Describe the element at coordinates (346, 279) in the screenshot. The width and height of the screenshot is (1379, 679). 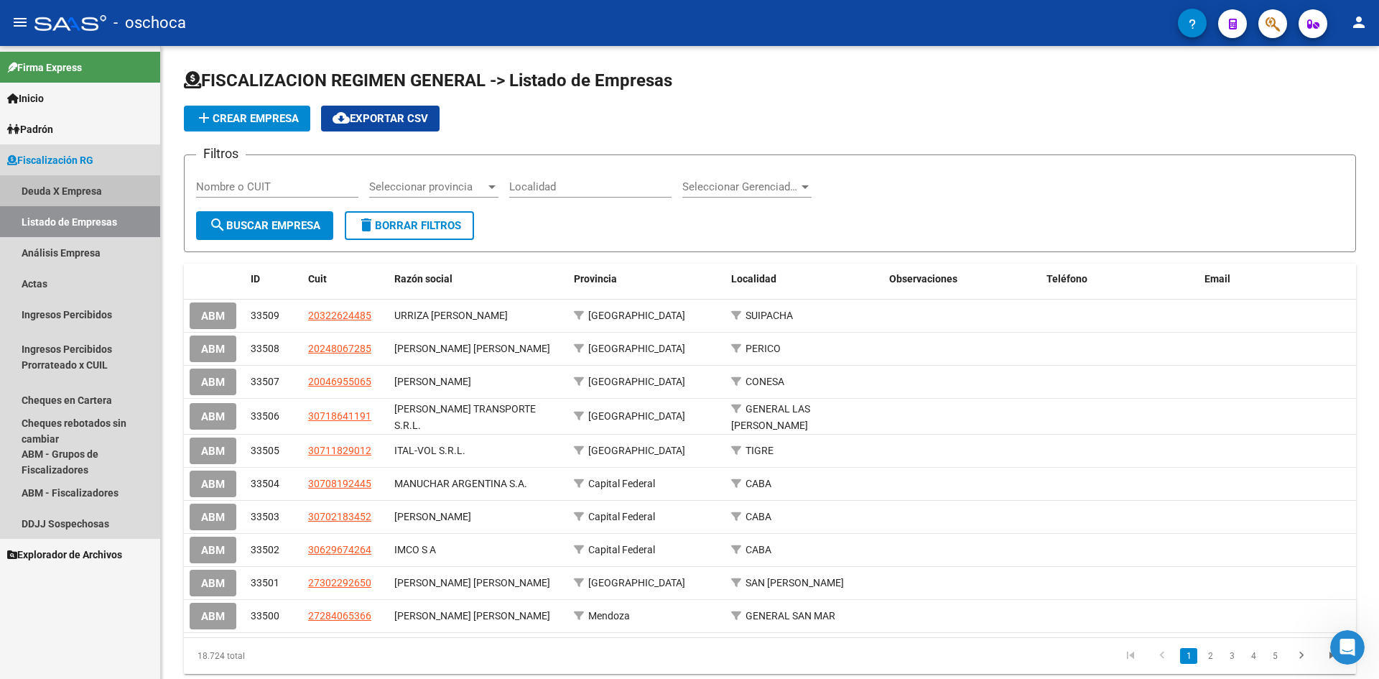
I see `datatable-header-cell: Cuit` at that location.